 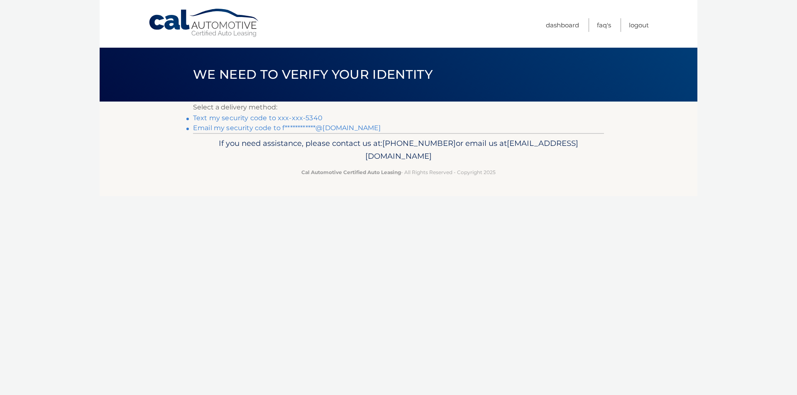 I want to click on a: Dashboard, so click(x=562, y=25).